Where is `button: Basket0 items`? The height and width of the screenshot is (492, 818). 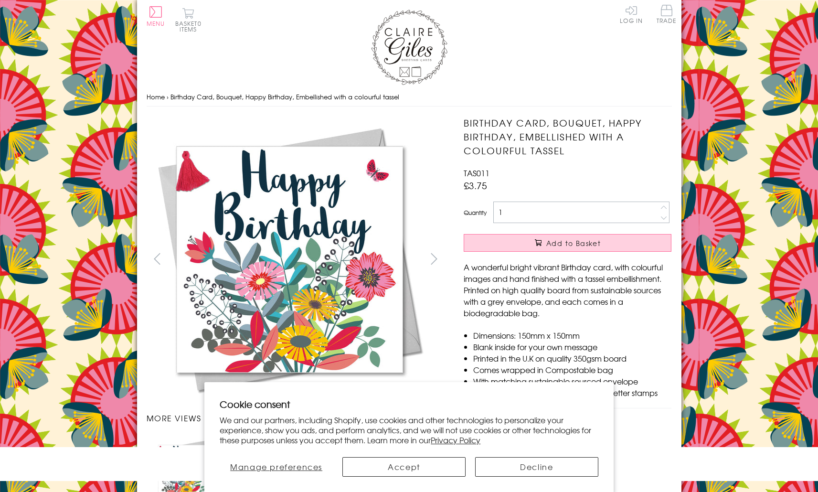 button: Basket0 items is located at coordinates (188, 20).